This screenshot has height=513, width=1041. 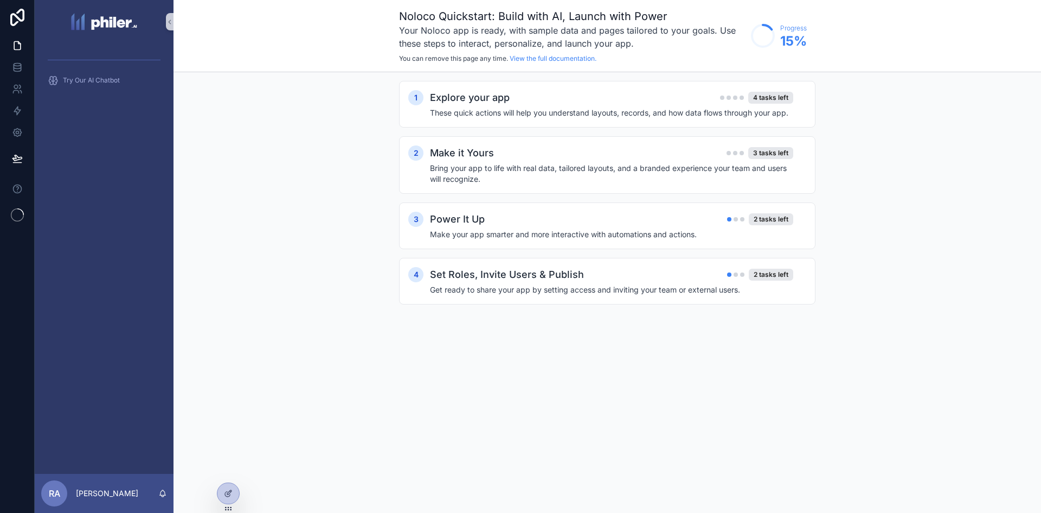 I want to click on a: Try Our AI Chatbot, so click(x=104, y=80).